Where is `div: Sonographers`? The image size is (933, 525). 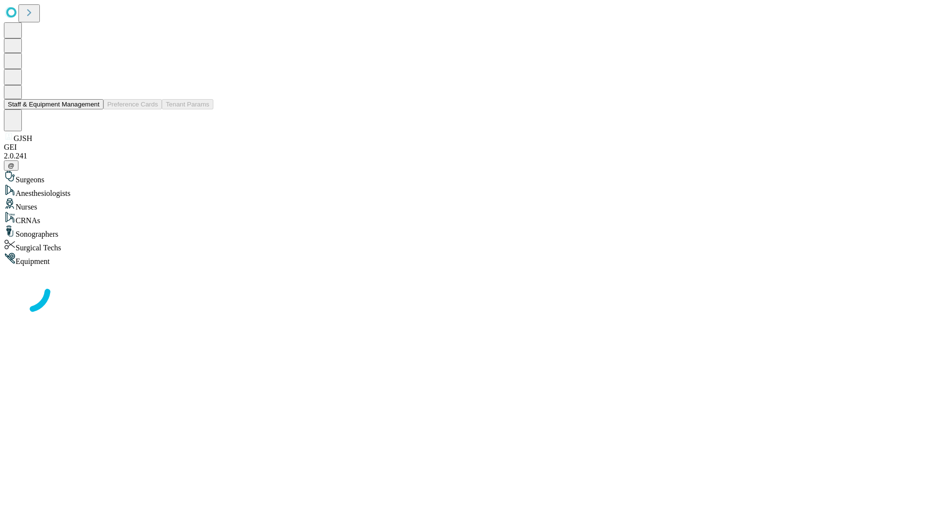 div: Sonographers is located at coordinates (466, 232).